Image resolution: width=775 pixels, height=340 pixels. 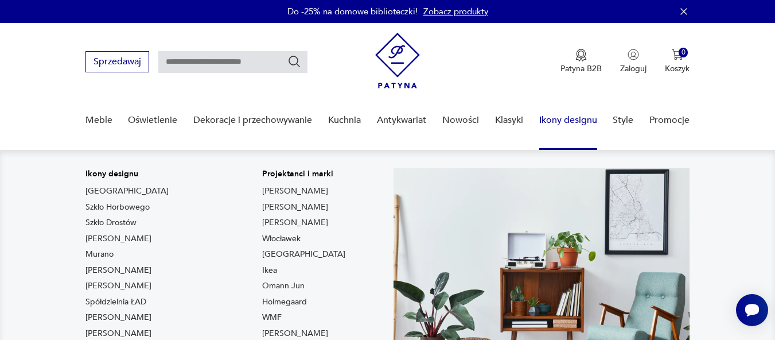 What do you see at coordinates (116, 302) in the screenshot?
I see `a: Spółdzielnia ŁAD` at bounding box center [116, 302].